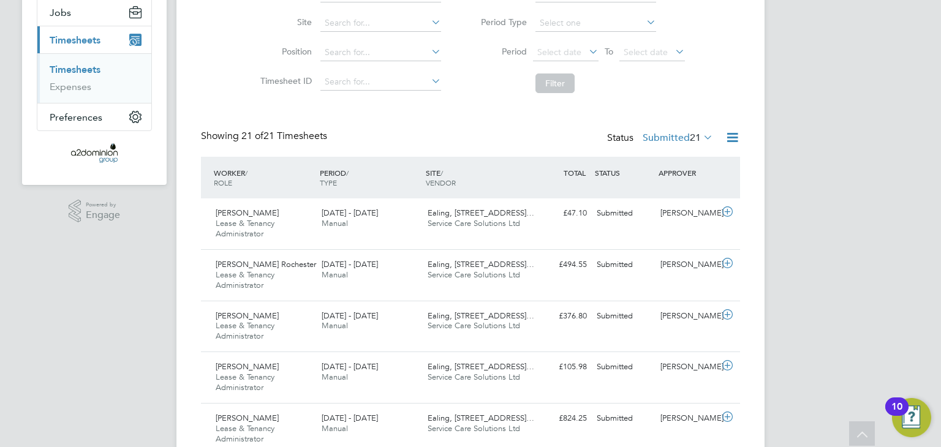 The width and height of the screenshot is (941, 447). What do you see at coordinates (624, 173) in the screenshot?
I see `div: STATUS` at bounding box center [624, 173].